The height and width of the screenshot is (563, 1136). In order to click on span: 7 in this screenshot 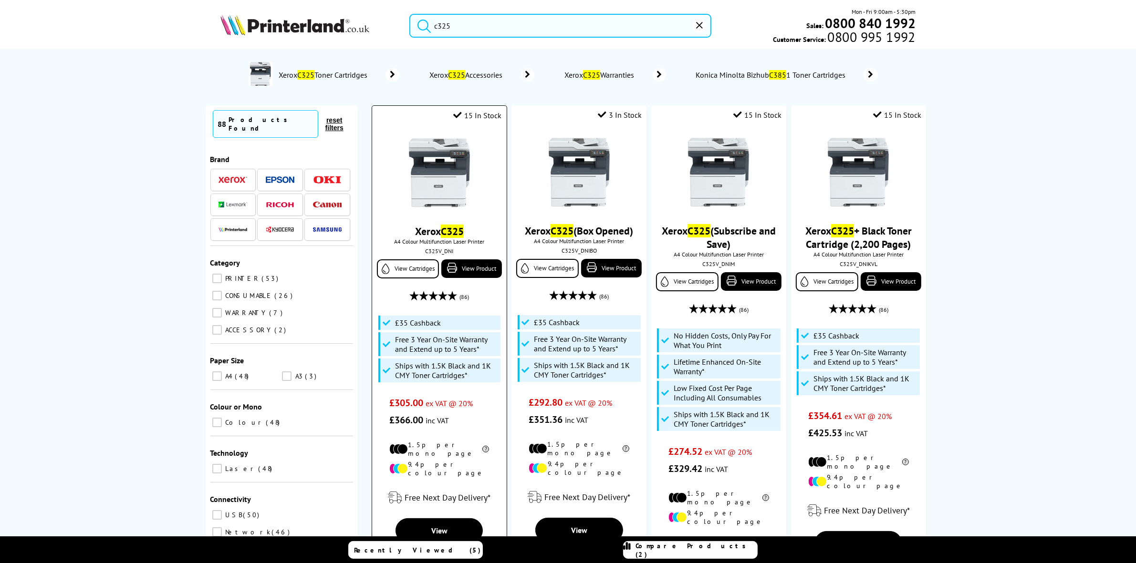, I will do `click(277, 313)`.